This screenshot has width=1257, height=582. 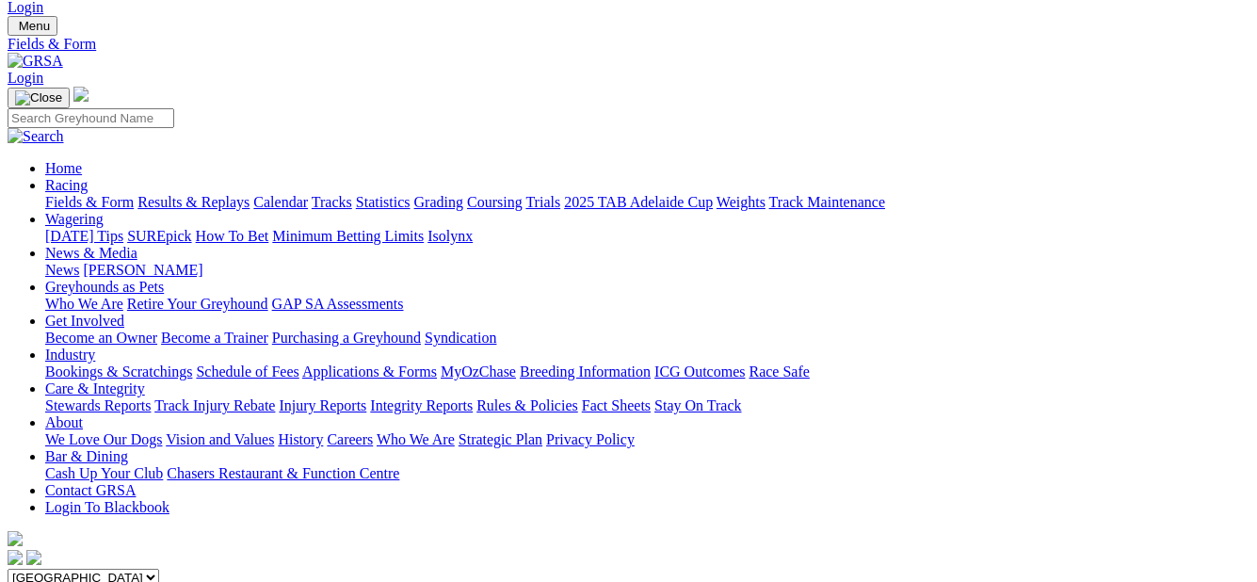 I want to click on a: History, so click(x=300, y=439).